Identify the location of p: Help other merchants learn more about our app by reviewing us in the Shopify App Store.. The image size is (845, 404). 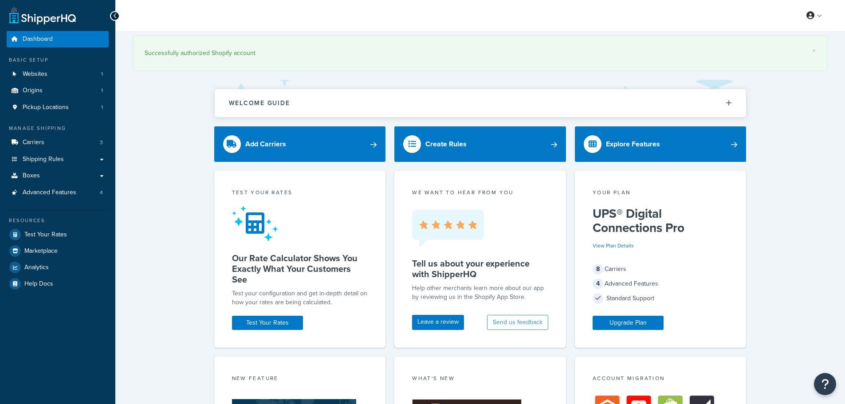
(480, 293).